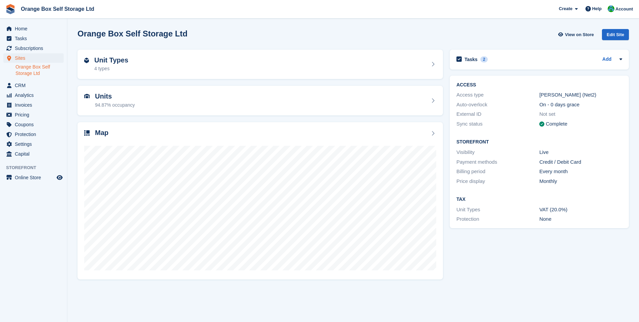 The width and height of the screenshot is (639, 322). Describe the element at coordinates (35, 95) in the screenshot. I see `span: Analytics` at that location.